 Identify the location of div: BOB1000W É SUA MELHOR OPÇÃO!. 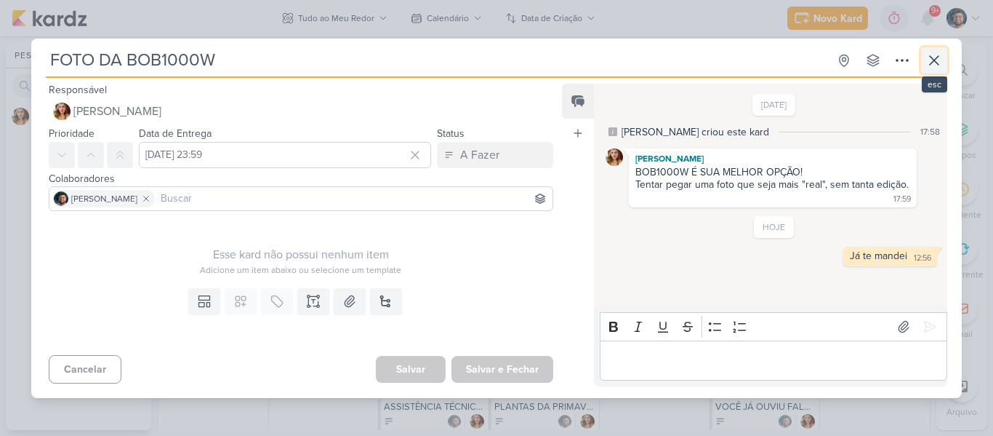
(773, 172).